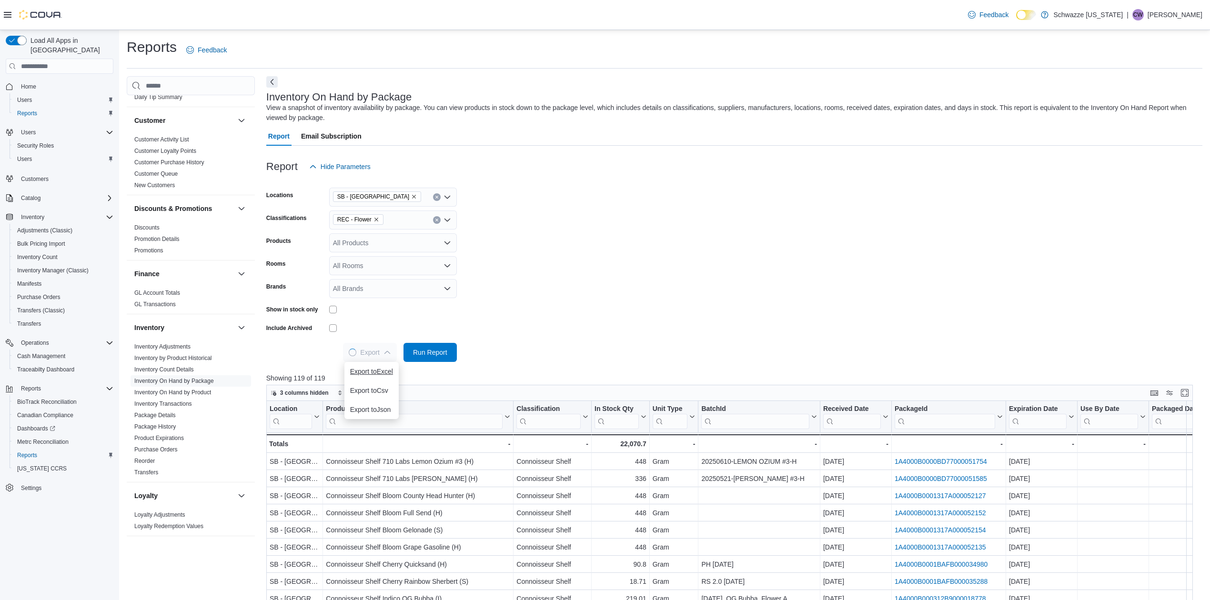 This screenshot has height=600, width=1210. Describe the element at coordinates (340, 167) in the screenshot. I see `button: Hide Parameters` at that location.